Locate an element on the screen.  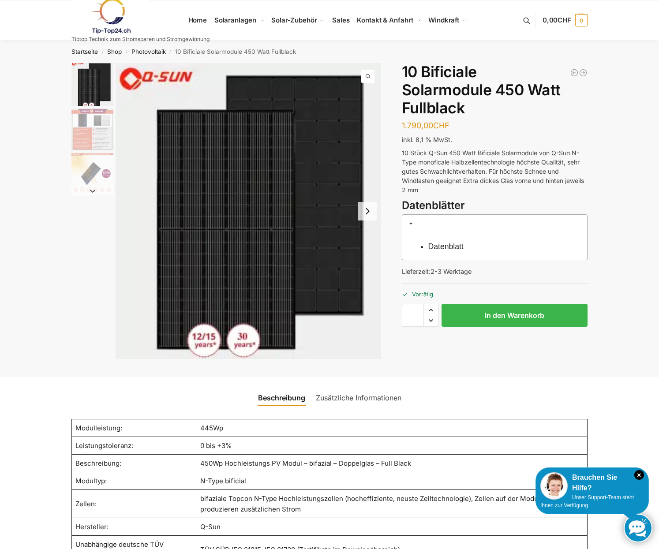
span: Unser Support-Team steht Ihnen zur Verfügung is located at coordinates (587, 501).